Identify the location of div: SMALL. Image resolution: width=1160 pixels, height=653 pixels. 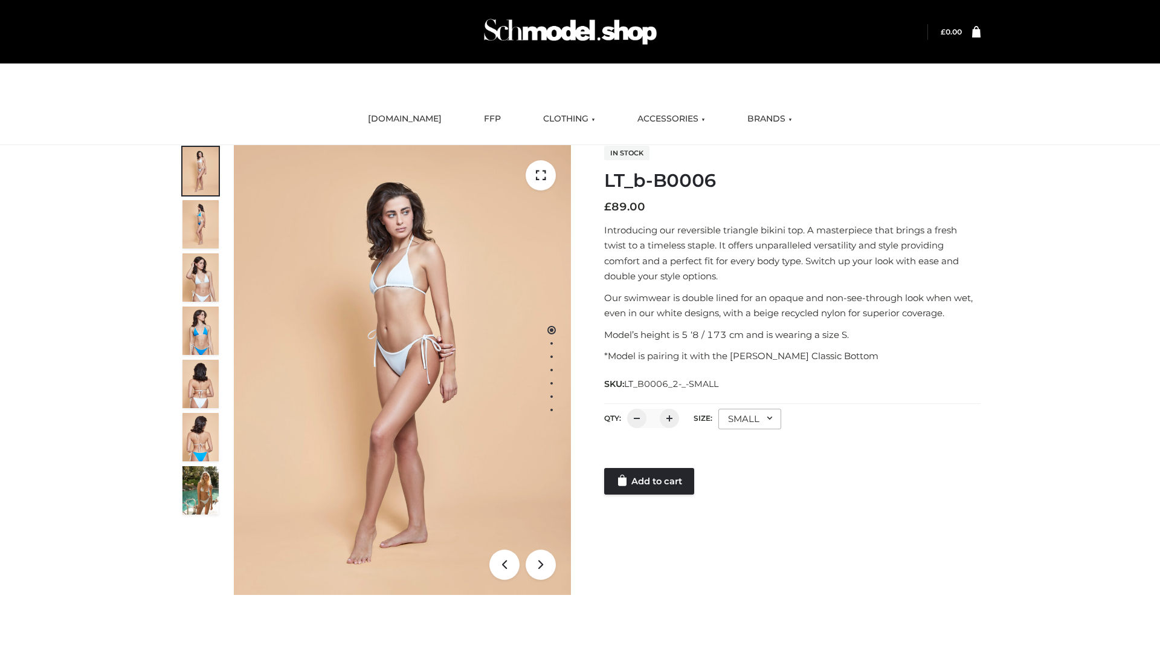
(750, 419).